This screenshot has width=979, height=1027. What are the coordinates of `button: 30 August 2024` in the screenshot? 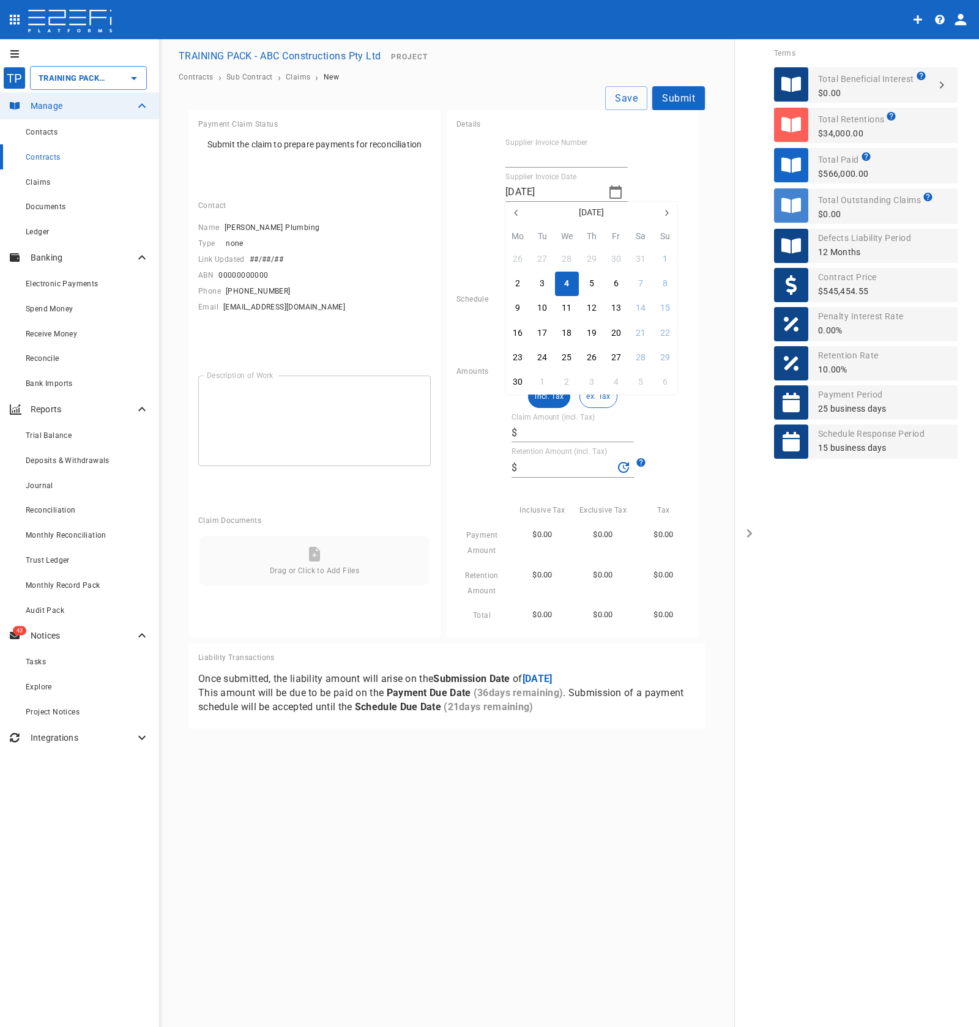 It's located at (616, 259).